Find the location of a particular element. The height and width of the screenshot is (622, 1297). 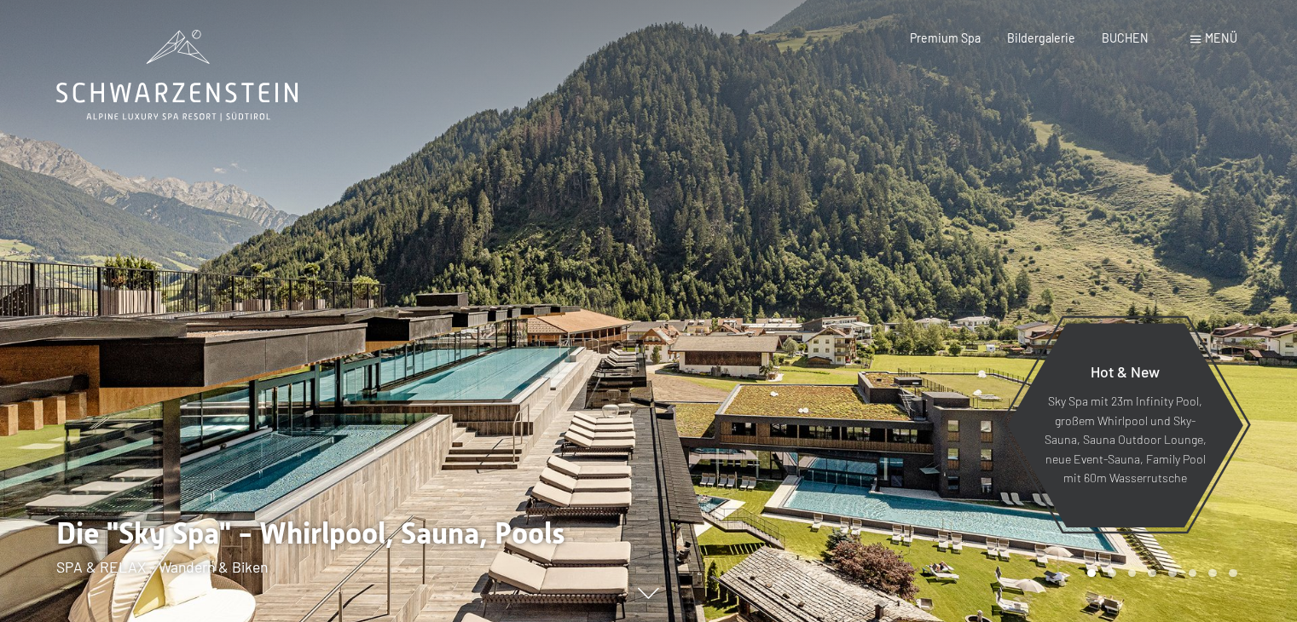

a: Premium Spa is located at coordinates (945, 38).